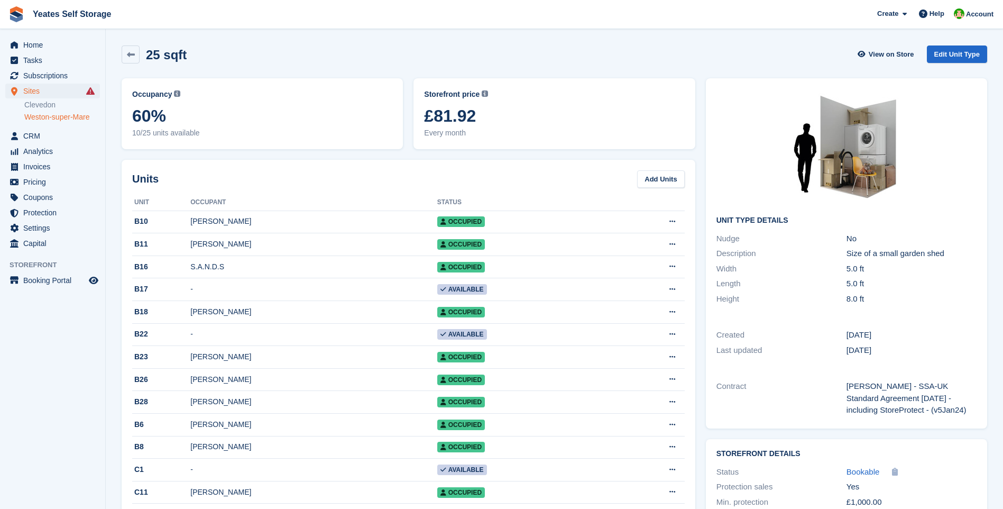 The height and width of the screenshot is (509, 1003). I want to click on h2: Storefront Details, so click(847, 454).